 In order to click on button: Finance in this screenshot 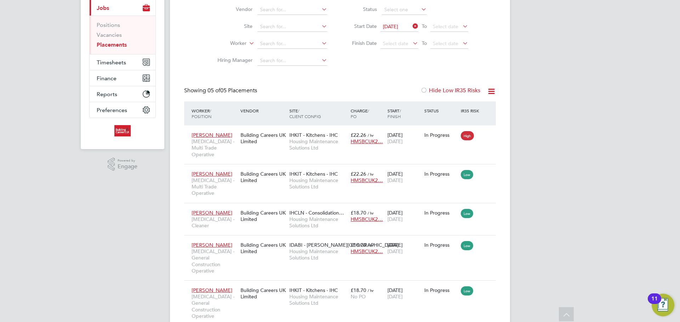, I will do `click(122, 78)`.